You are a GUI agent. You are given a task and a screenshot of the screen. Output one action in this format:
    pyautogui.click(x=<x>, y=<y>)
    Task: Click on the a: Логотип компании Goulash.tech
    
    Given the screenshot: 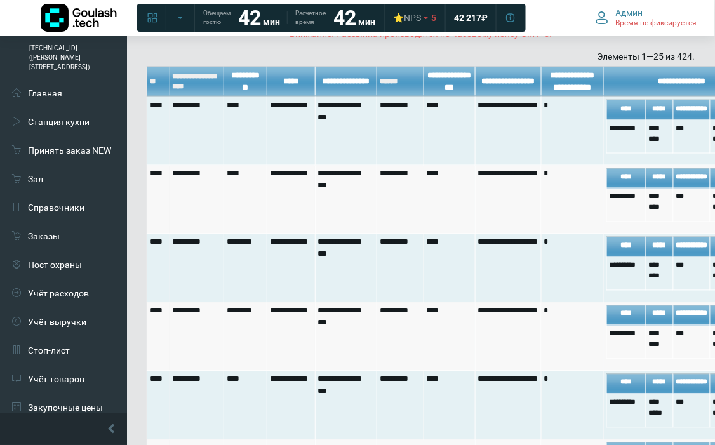 What is the action you would take?
    pyautogui.click(x=79, y=18)
    